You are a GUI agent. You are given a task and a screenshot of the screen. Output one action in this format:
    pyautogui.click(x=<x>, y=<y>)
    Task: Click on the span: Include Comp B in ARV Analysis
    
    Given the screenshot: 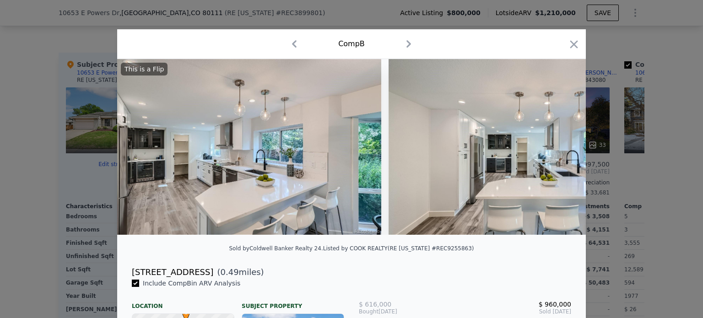 What is the action you would take?
    pyautogui.click(x=191, y=283)
    